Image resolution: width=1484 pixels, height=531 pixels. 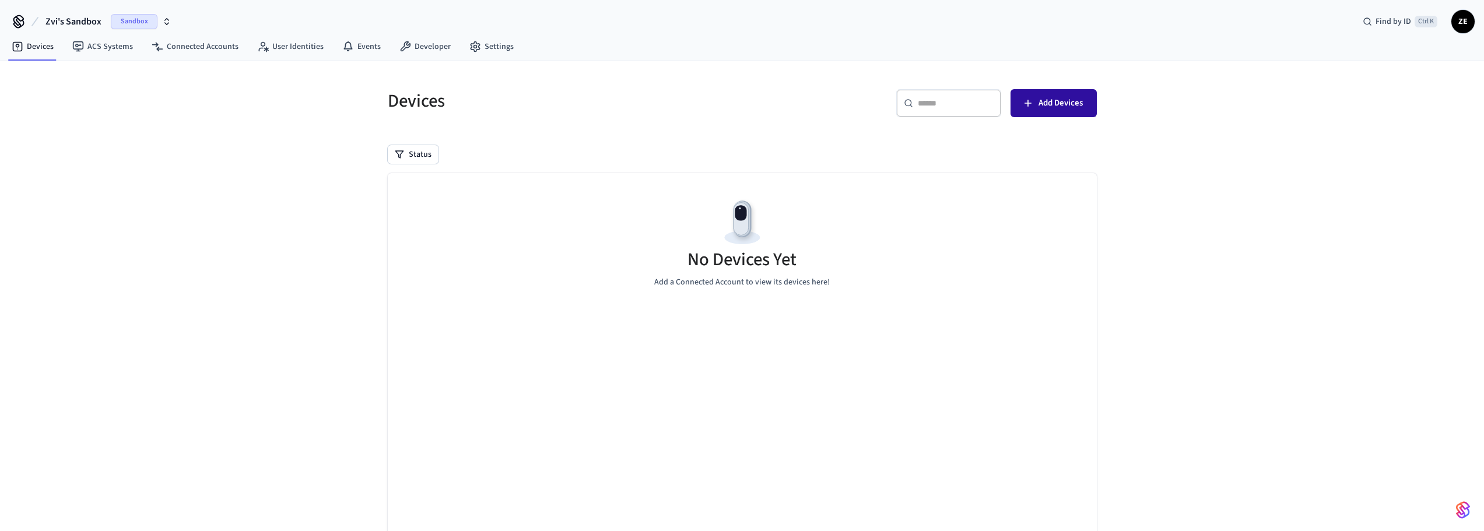 What do you see at coordinates (742, 259) in the screenshot?
I see `h5: No Devices Yet` at bounding box center [742, 259].